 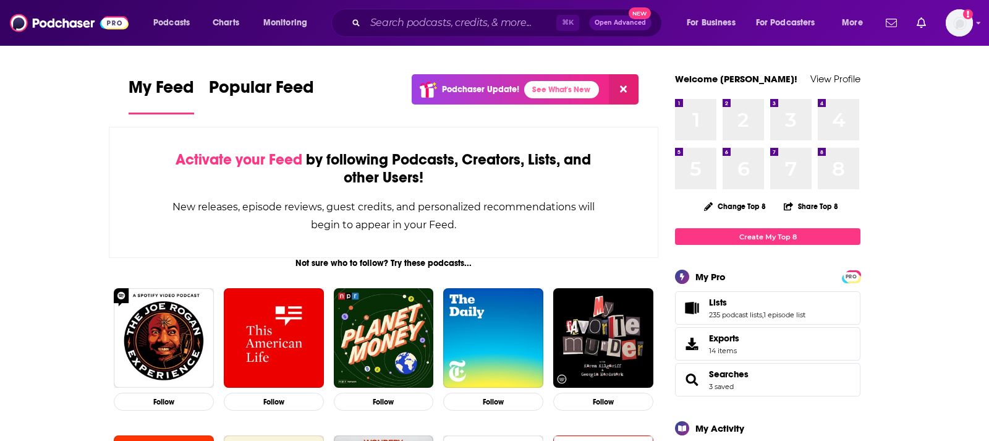 I want to click on button: Open AdvancedNew, so click(x=620, y=23).